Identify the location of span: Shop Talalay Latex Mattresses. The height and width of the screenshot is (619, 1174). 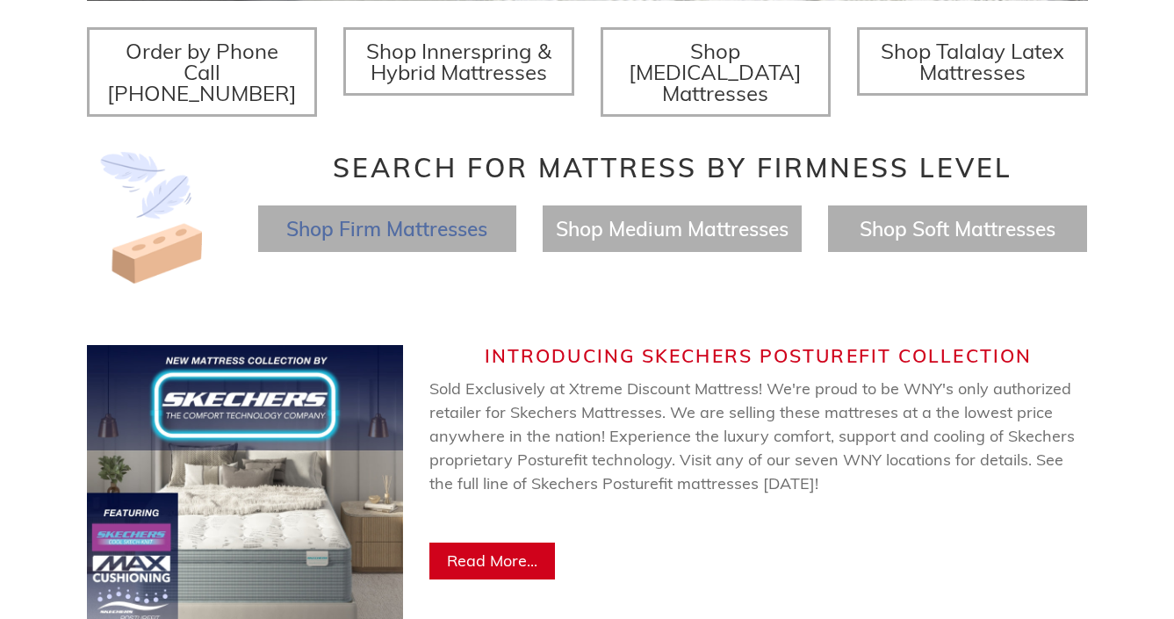
(972, 61).